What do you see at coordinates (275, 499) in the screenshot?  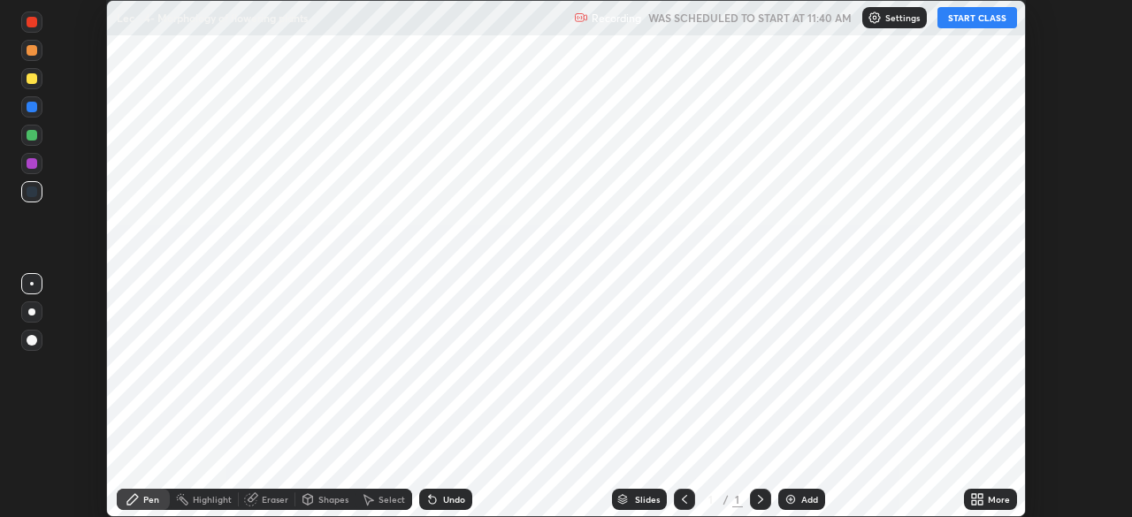 I see `div: Eraser` at bounding box center [275, 499].